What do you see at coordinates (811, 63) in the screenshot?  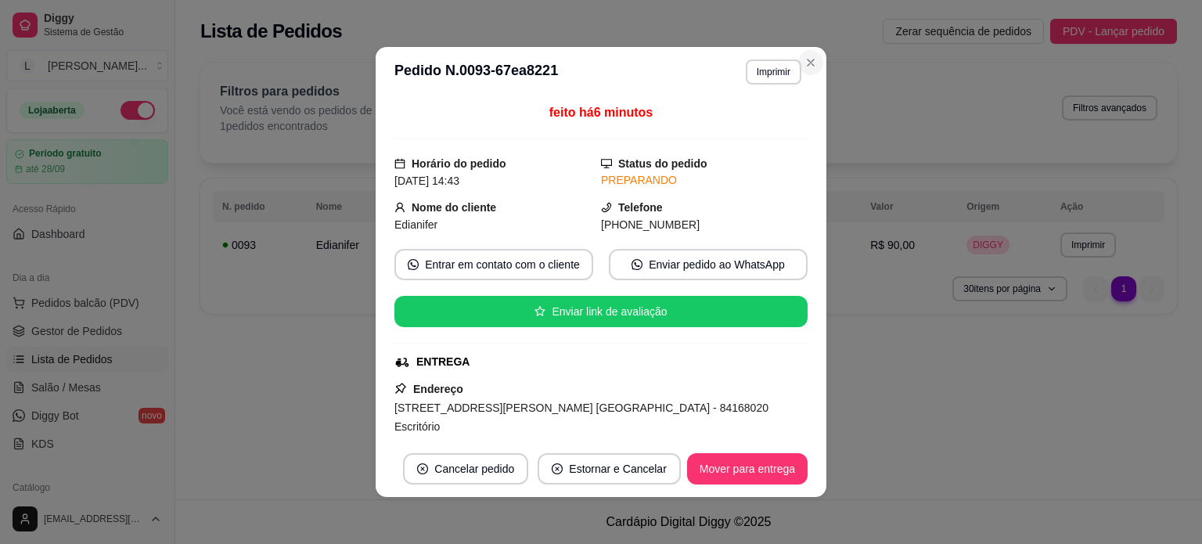 I see `button: Close` at bounding box center [811, 63].